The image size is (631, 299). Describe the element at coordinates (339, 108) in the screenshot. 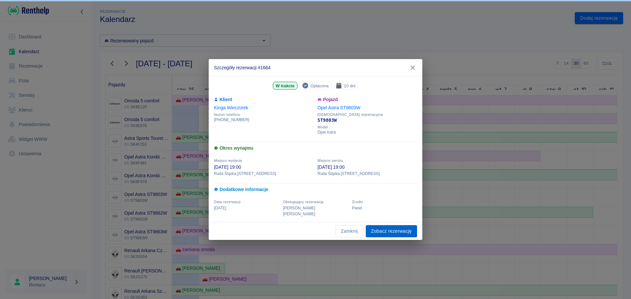

I see `a: Opel Astra ST9803W` at that location.